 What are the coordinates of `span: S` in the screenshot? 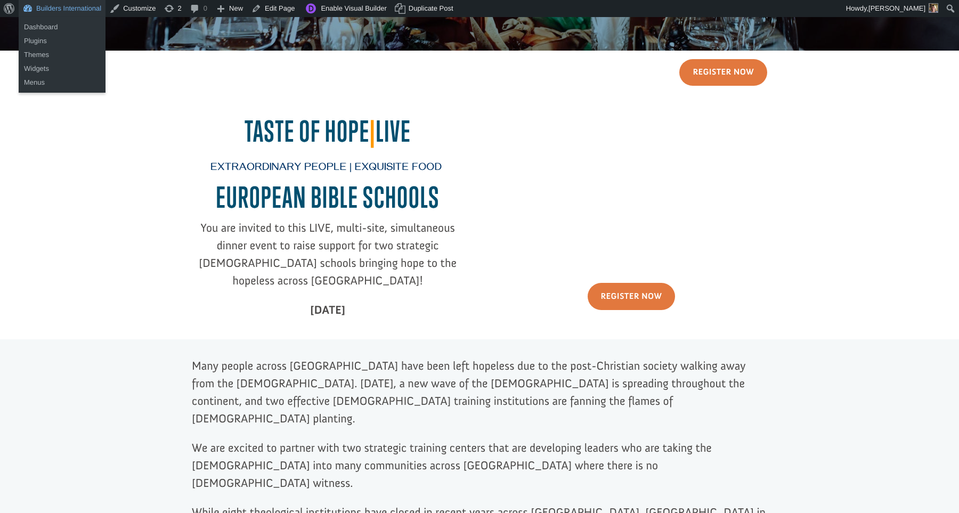 It's located at (434, 197).